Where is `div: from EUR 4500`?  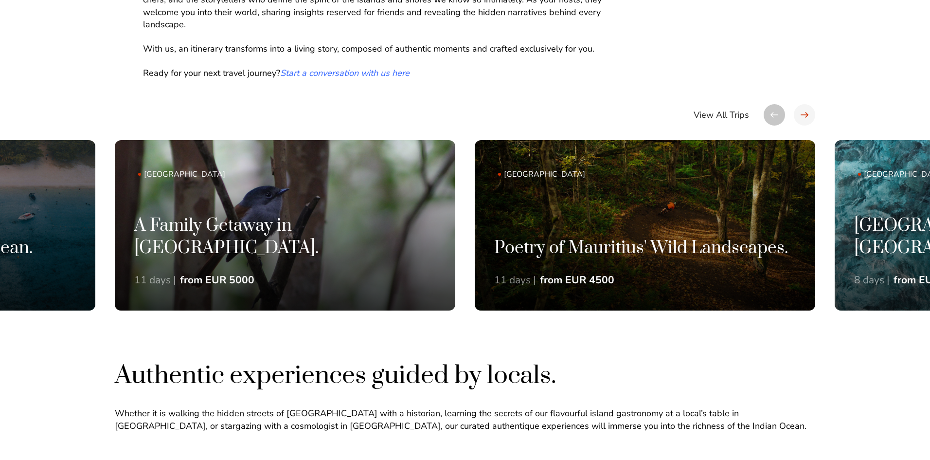 div: from EUR 4500 is located at coordinates (577, 280).